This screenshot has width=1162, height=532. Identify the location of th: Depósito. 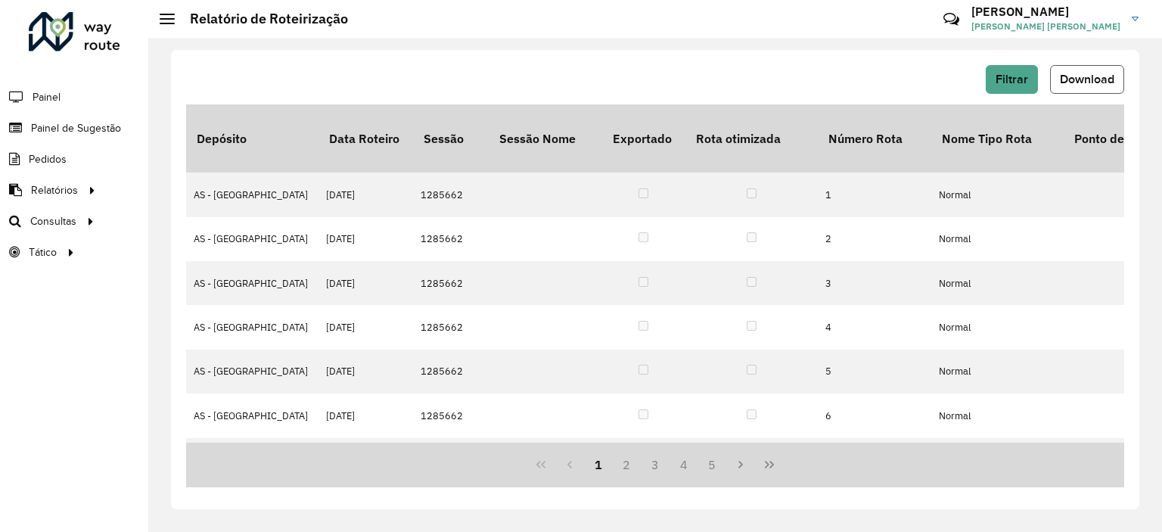
(252, 138).